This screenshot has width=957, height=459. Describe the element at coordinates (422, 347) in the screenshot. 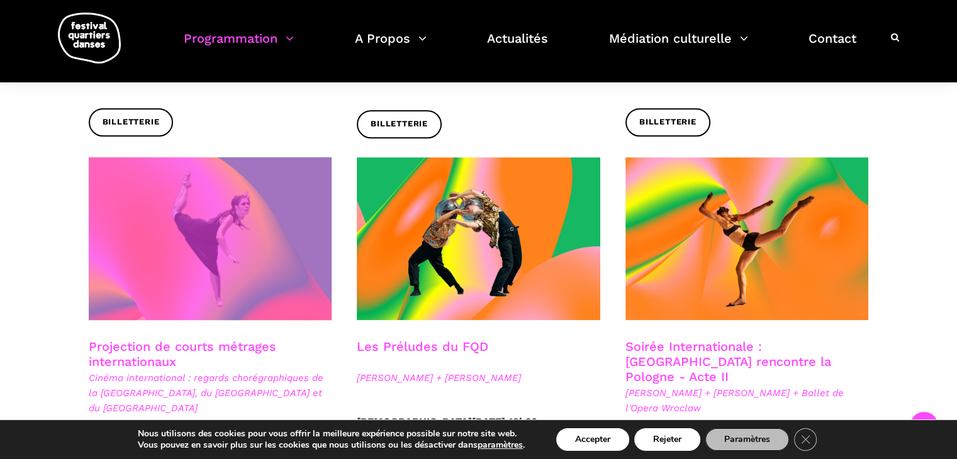

I see `a: Les Préludes du FQD` at that location.